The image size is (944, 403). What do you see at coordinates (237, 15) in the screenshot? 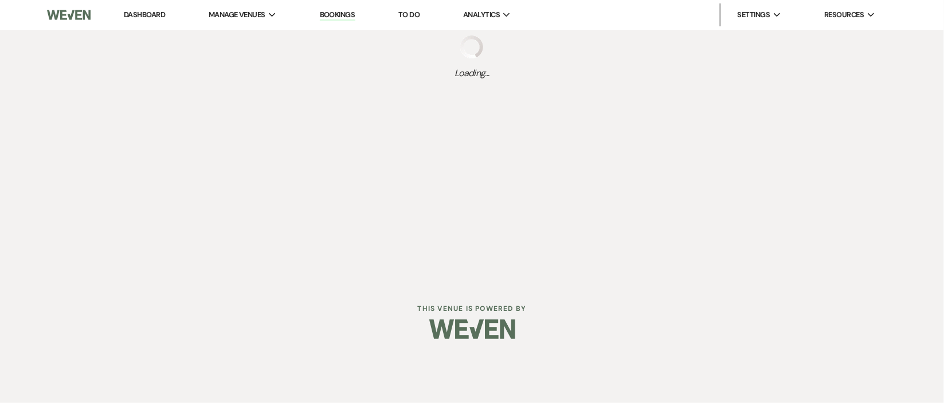
I see `span: Manage Venues` at bounding box center [237, 15].